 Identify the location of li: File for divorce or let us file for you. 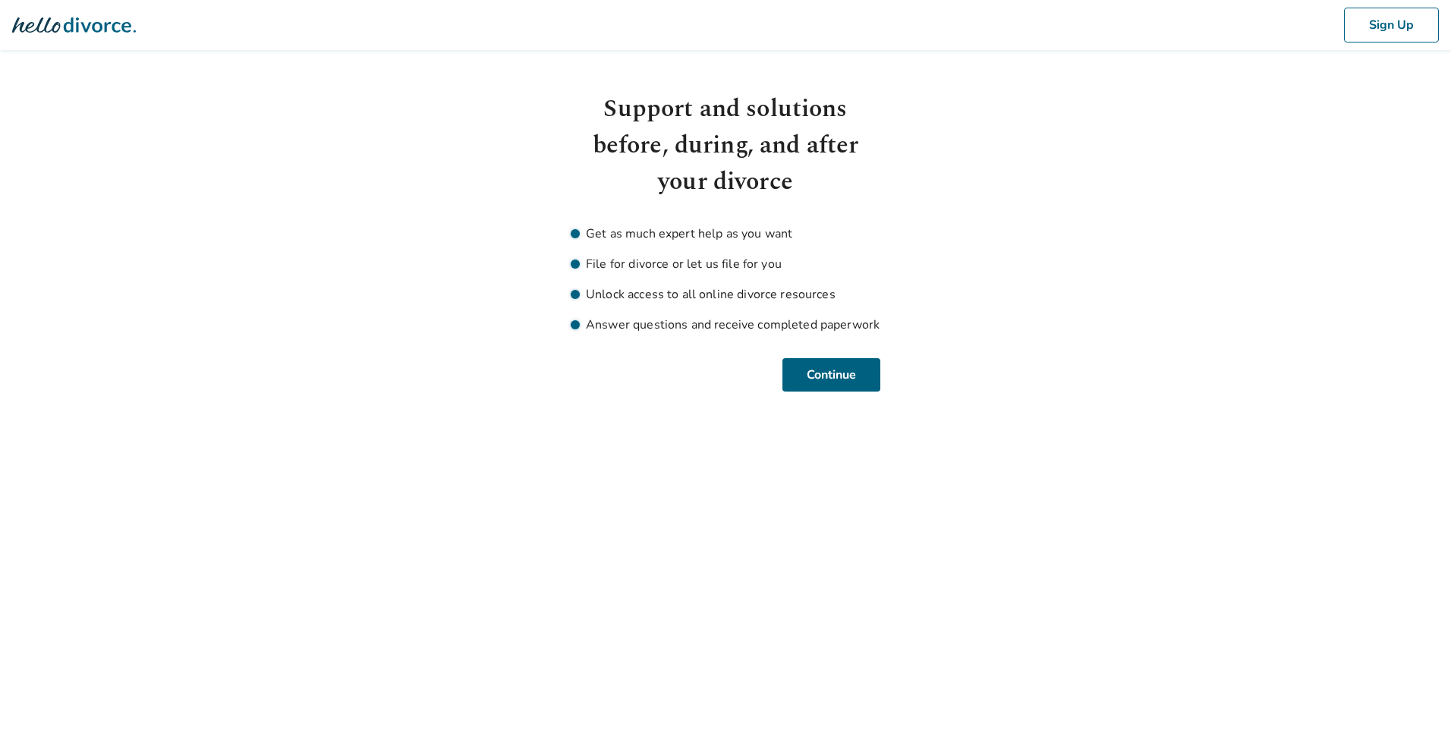
(726, 264).